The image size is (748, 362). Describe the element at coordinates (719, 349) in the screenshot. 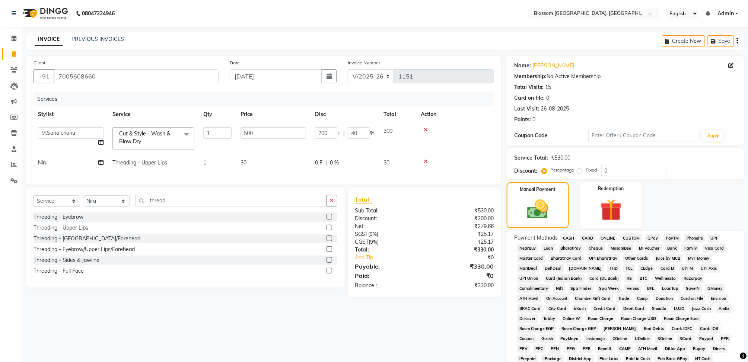

I see `span: Diners` at that location.